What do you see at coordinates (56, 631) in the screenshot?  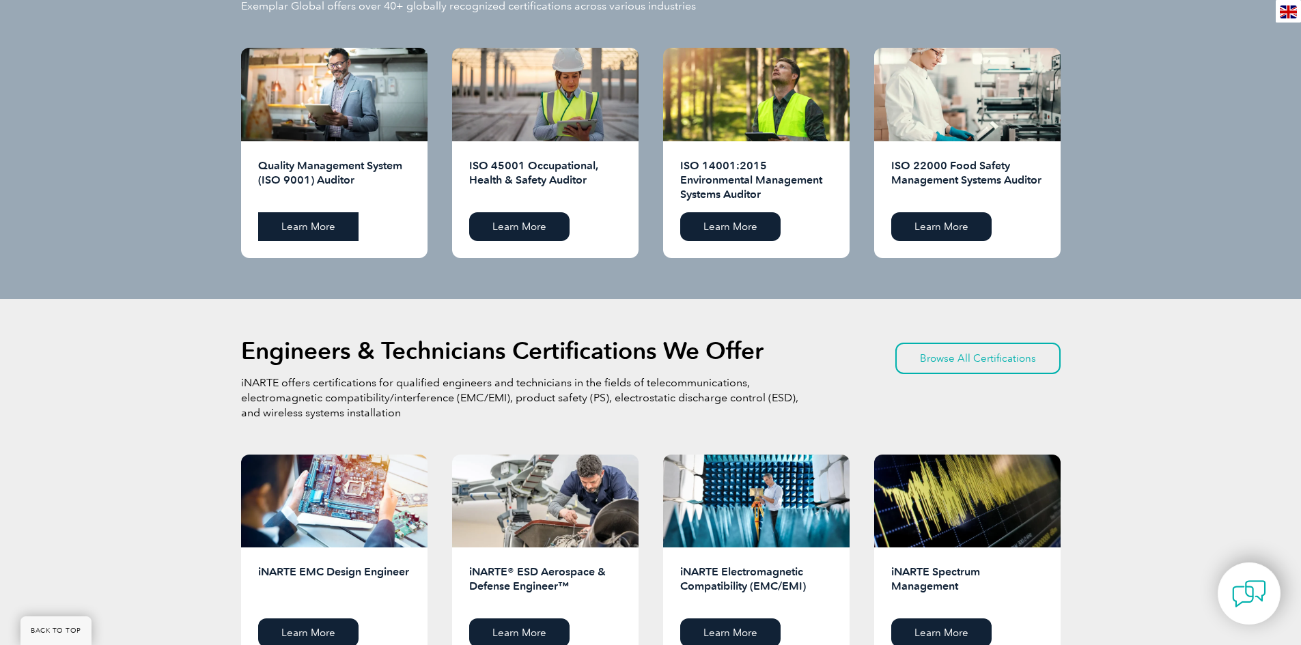 I see `a: BACK TO TOP` at bounding box center [56, 631].